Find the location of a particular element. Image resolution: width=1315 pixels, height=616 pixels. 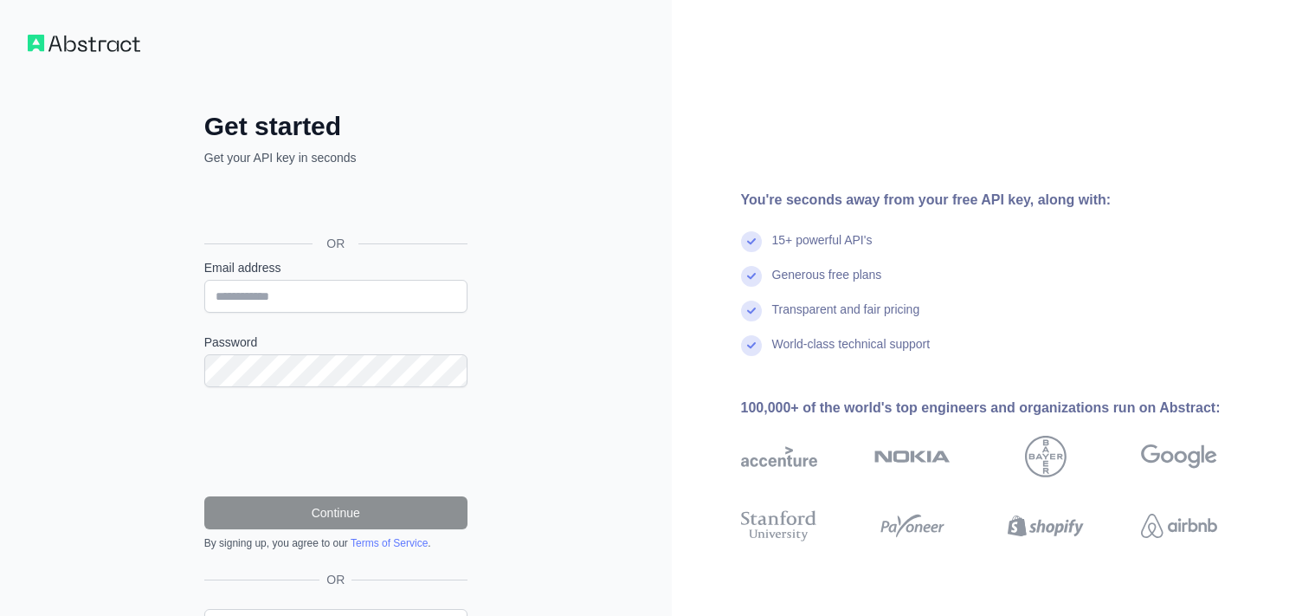

div: You're seconds away from your free API key, along with: is located at coordinates (1007, 200).